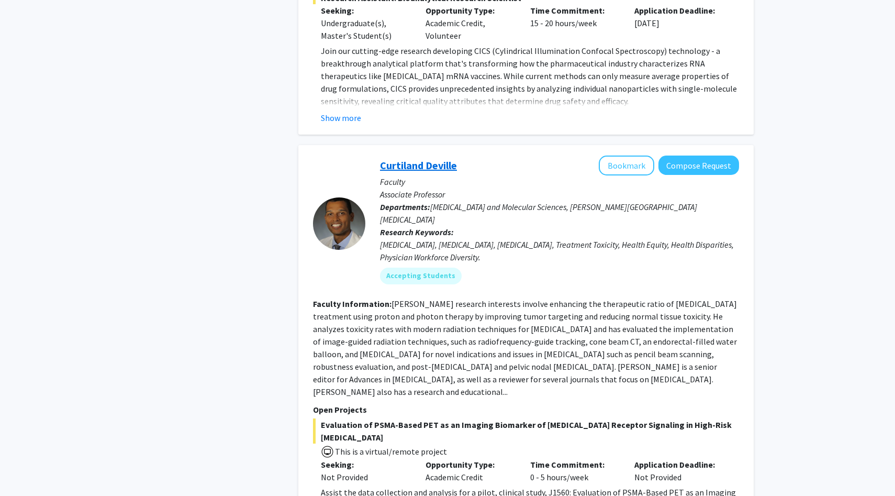 This screenshot has width=895, height=496. I want to click on button: Add Curtiland Deville to Bookmarks, so click(627, 165).